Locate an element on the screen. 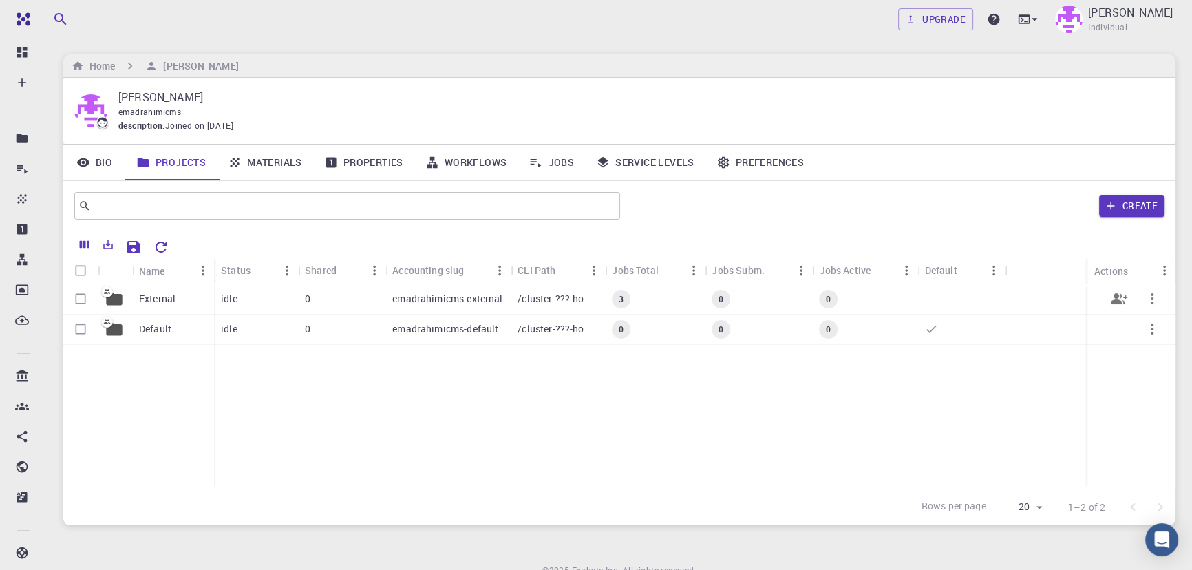 The width and height of the screenshot is (1192, 570). div: Open Intercom Messenger is located at coordinates (1162, 539).